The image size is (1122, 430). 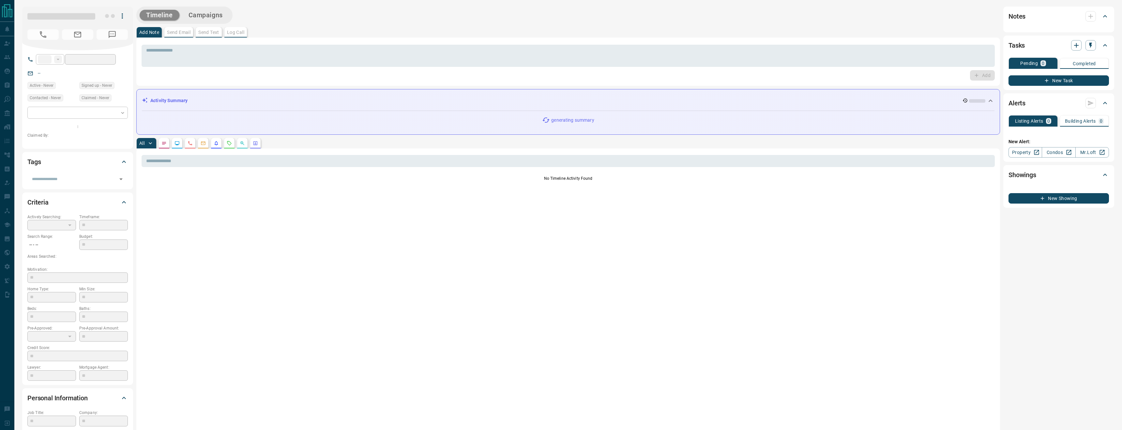 What do you see at coordinates (203, 143) in the screenshot?
I see `svg: Emails` at bounding box center [203, 143].